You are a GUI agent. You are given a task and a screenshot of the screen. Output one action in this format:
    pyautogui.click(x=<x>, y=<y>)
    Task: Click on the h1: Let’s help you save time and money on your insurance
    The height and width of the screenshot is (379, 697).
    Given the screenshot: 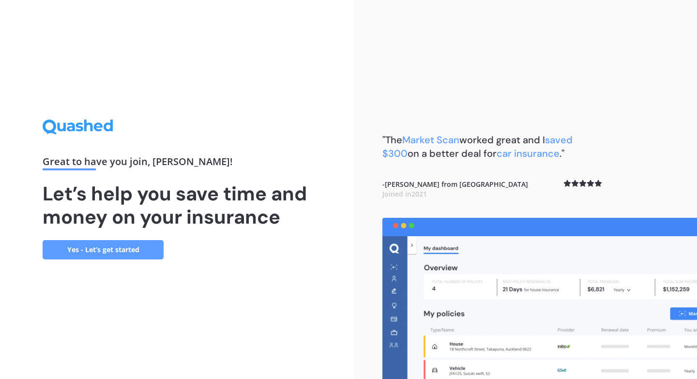 What is the action you would take?
    pyautogui.click(x=177, y=205)
    